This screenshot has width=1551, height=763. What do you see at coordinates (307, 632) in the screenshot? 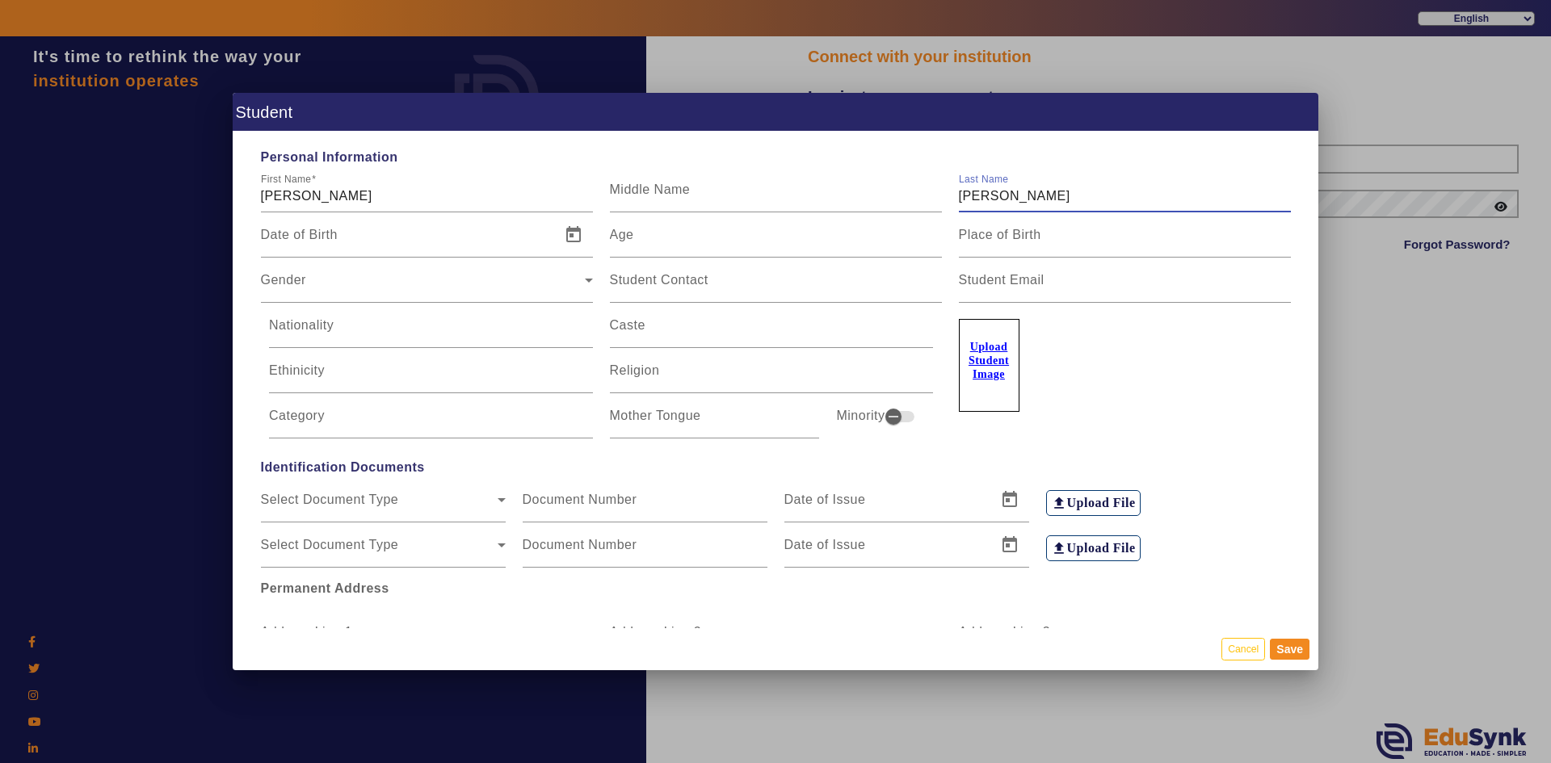
I see `mat-label: Address Line 1` at bounding box center [307, 632].